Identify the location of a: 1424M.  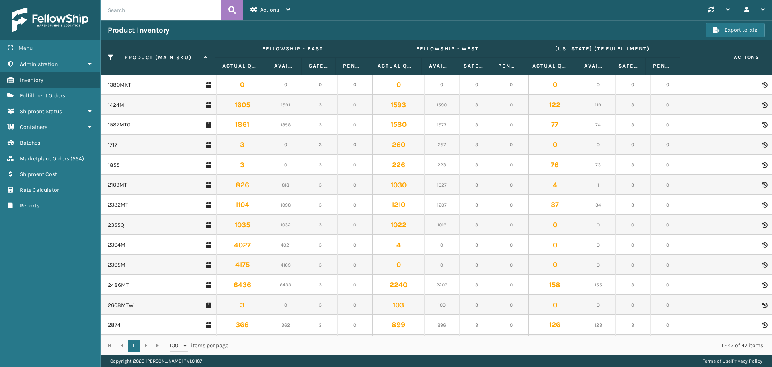
(116, 105).